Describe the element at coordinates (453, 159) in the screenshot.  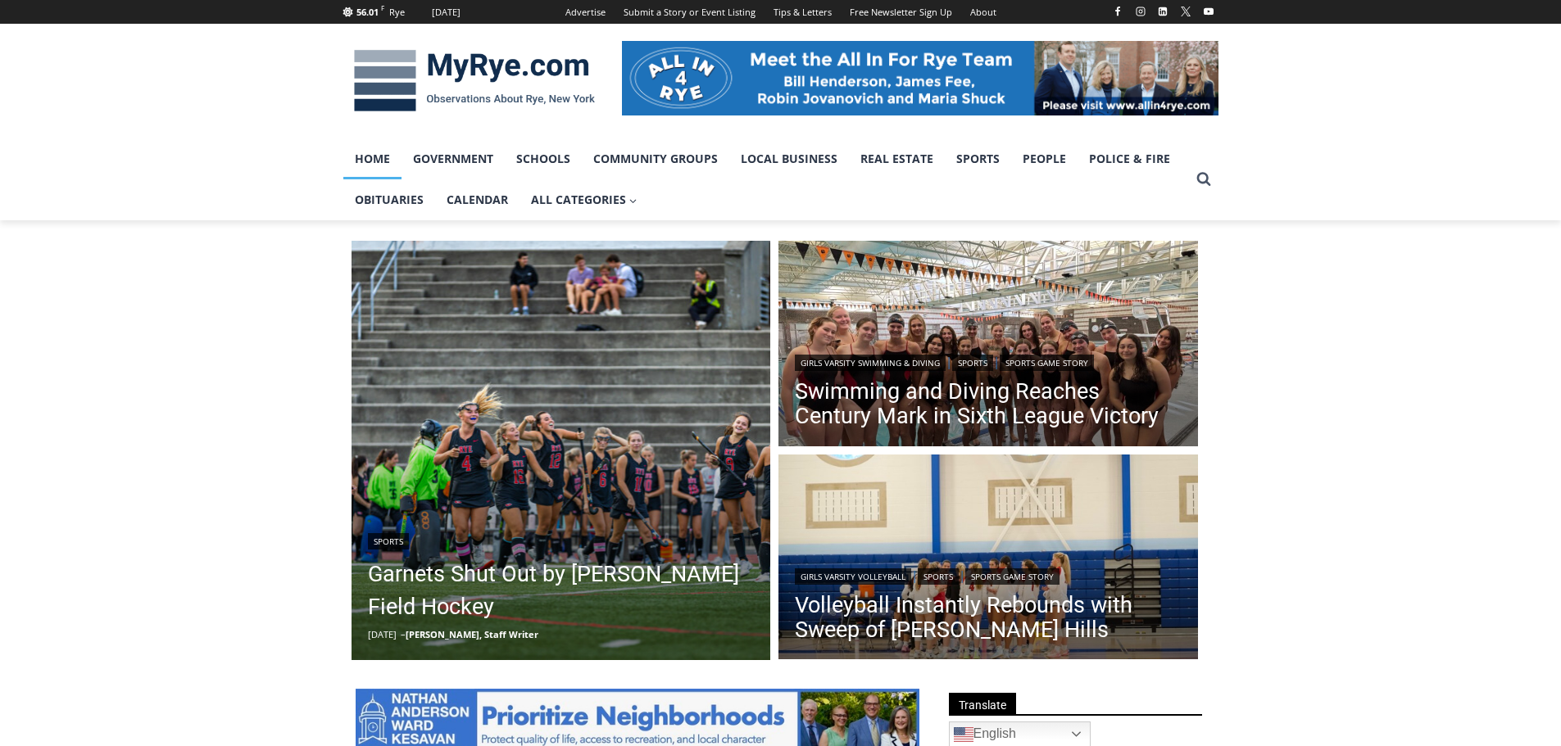
I see `a: Government` at that location.